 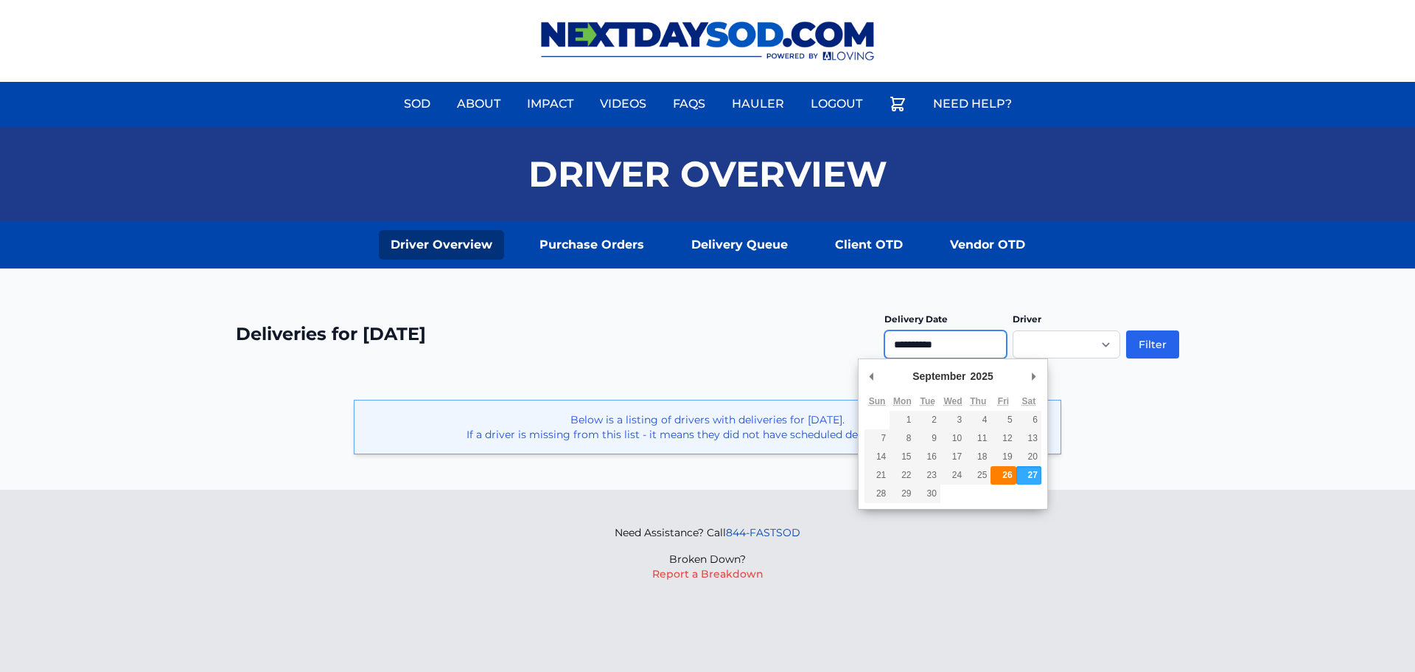 I want to click on button: 11, so click(x=978, y=438).